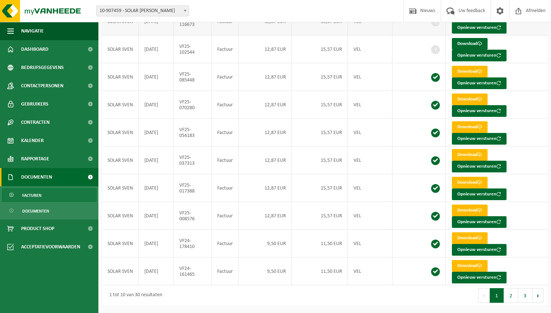  Describe the element at coordinates (35, 49) in the screenshot. I see `span: Dashboard` at that location.